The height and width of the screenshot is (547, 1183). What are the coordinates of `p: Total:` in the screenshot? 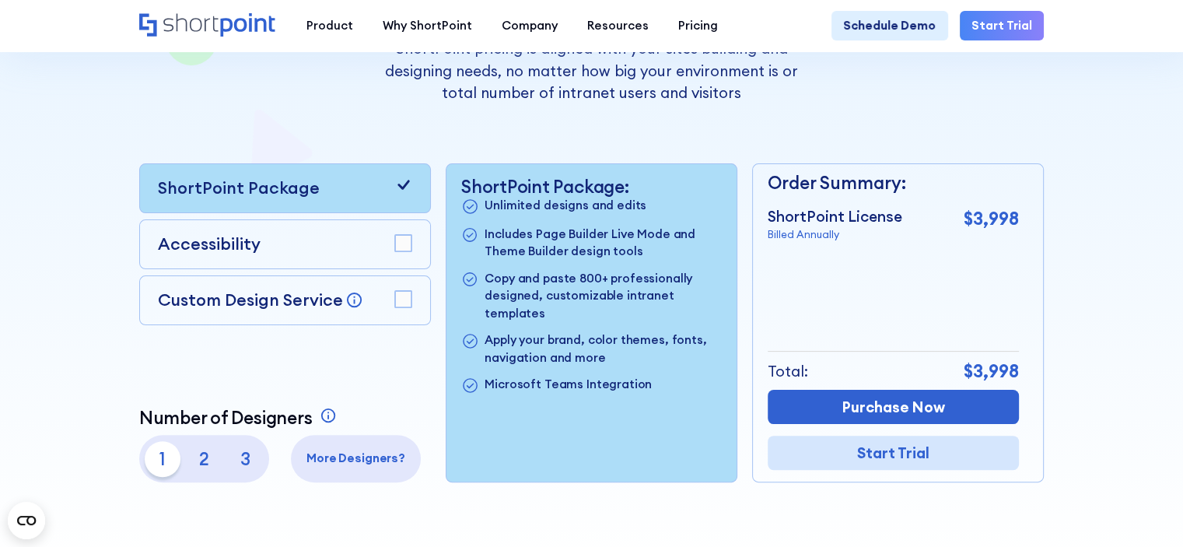 It's located at (788, 371).